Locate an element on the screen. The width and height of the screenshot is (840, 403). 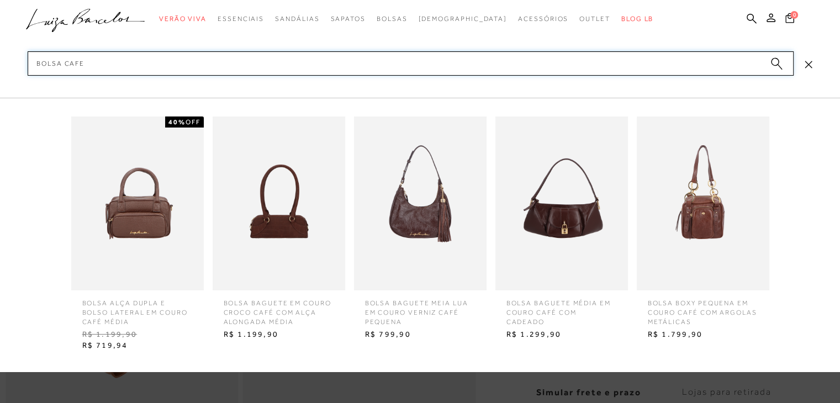
span: Essenciais is located at coordinates (241, 19).